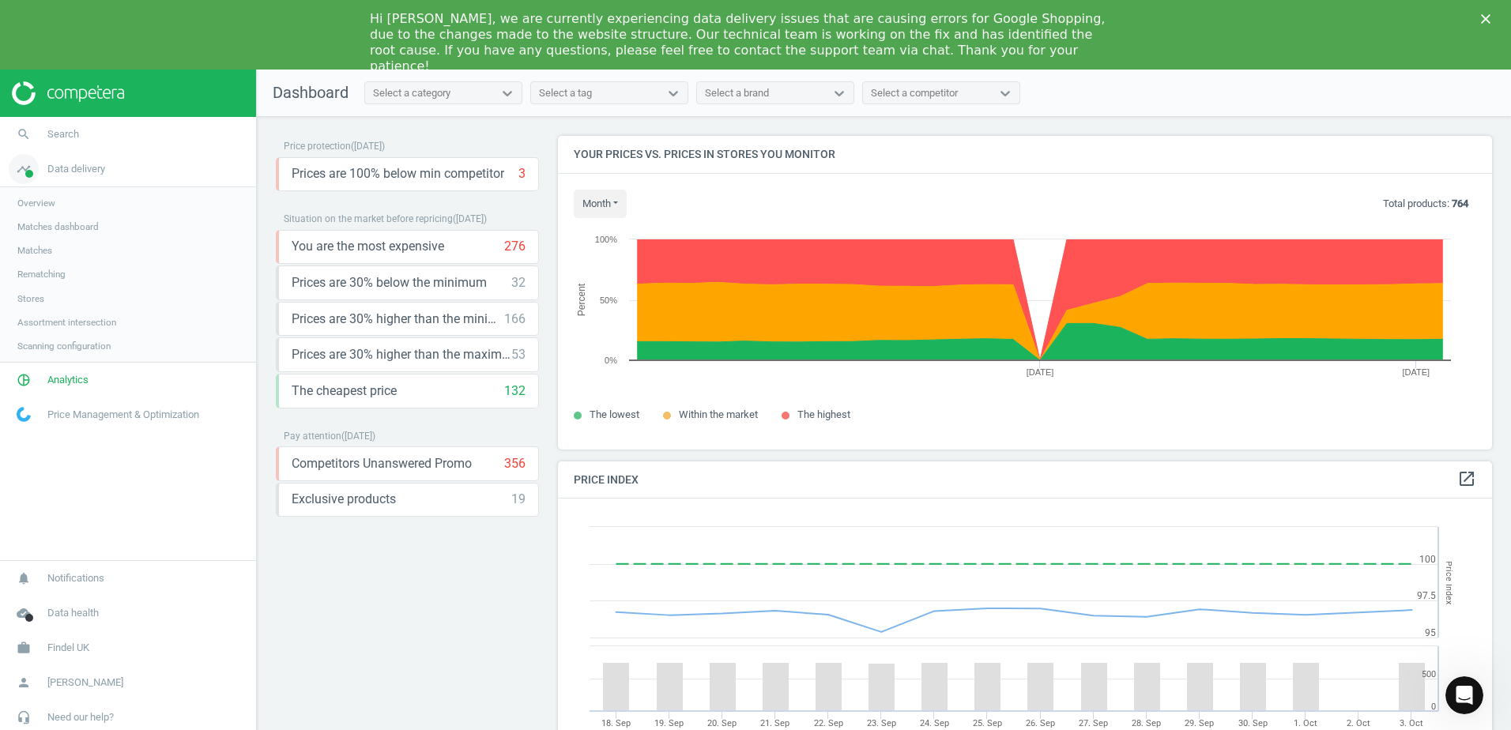 This screenshot has width=1511, height=730. What do you see at coordinates (565, 93) in the screenshot?
I see `div: Select a tag` at bounding box center [565, 93].